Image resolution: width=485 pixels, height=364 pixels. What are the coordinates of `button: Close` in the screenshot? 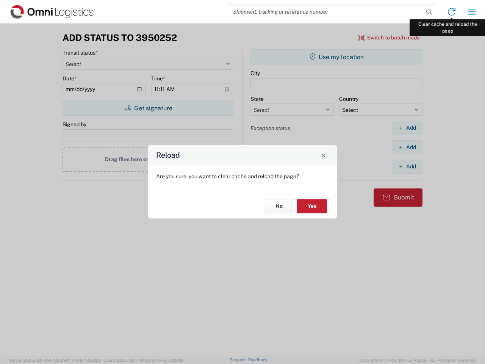 It's located at (323, 155).